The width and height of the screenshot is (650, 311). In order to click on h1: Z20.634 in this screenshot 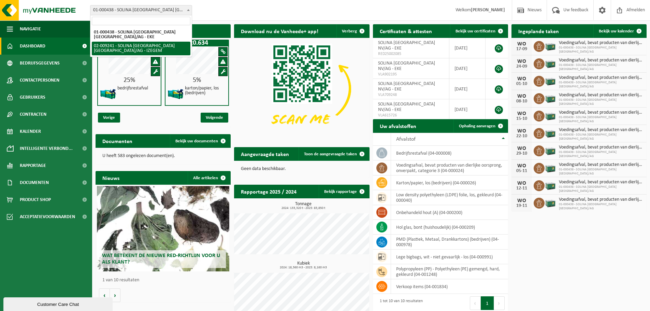, I will do `click(197, 43)`.